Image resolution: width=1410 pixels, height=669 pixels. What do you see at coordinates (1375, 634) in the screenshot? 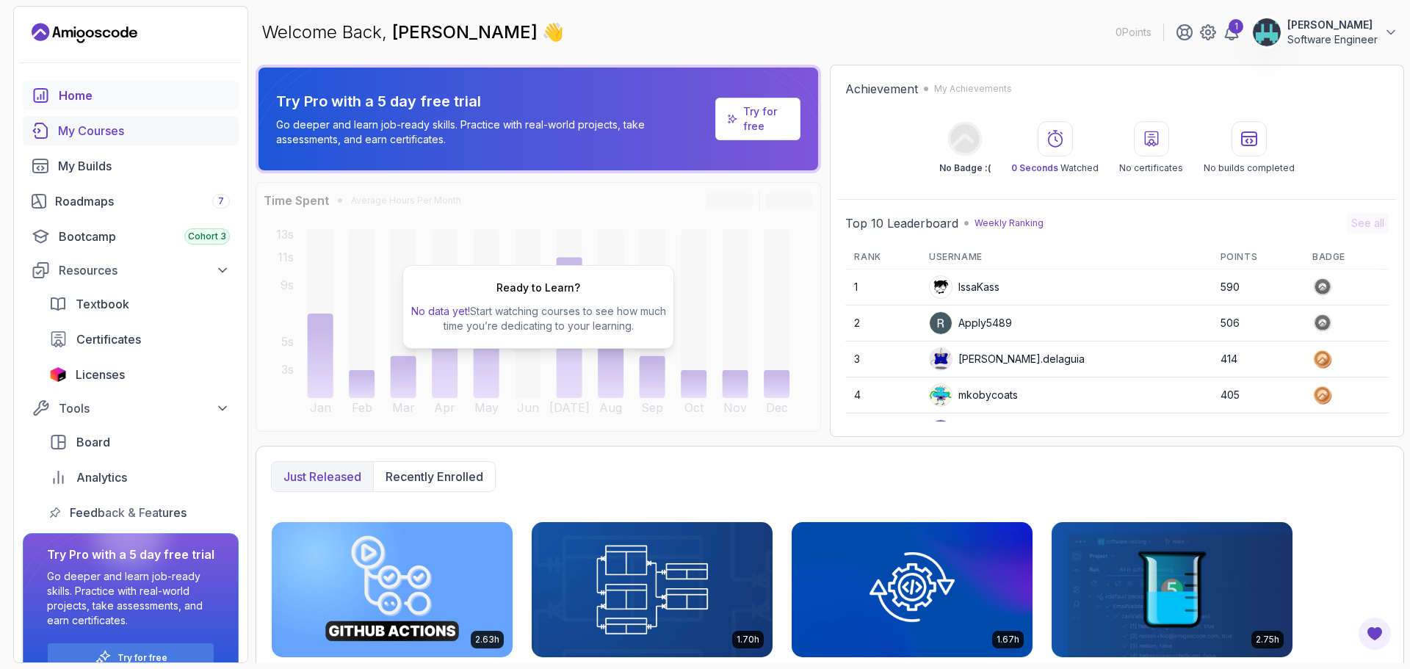
I see `button: Open Feedback Button` at bounding box center [1375, 634].